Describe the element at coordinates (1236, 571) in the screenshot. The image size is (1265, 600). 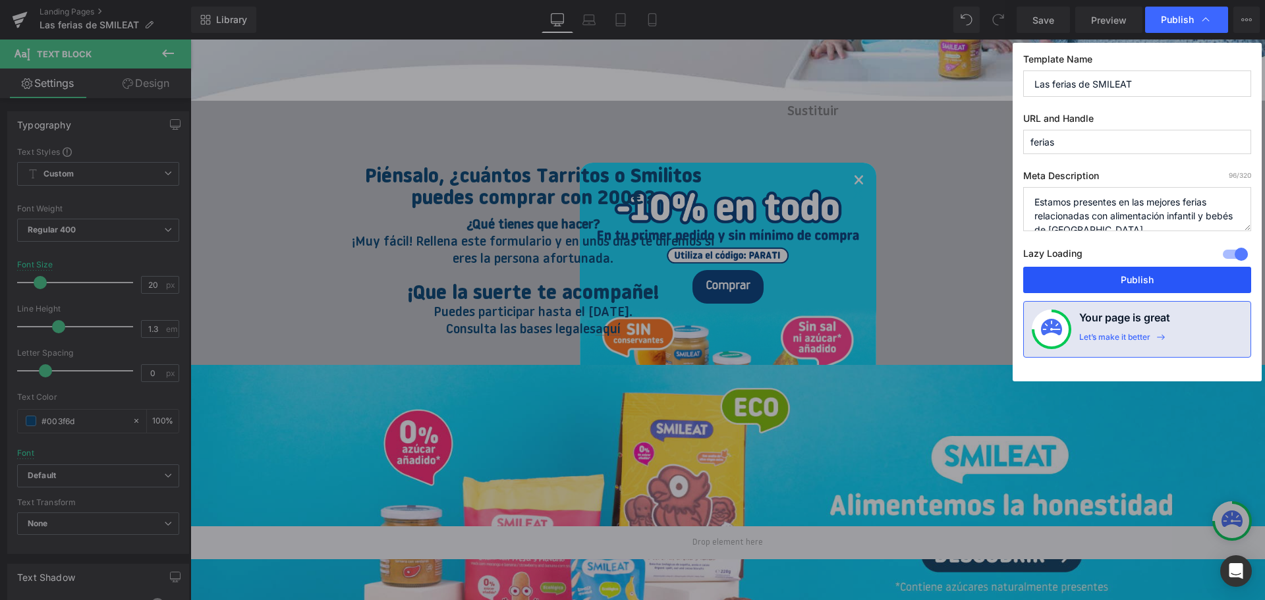
I see `div: Open Intercom Messenger` at that location.